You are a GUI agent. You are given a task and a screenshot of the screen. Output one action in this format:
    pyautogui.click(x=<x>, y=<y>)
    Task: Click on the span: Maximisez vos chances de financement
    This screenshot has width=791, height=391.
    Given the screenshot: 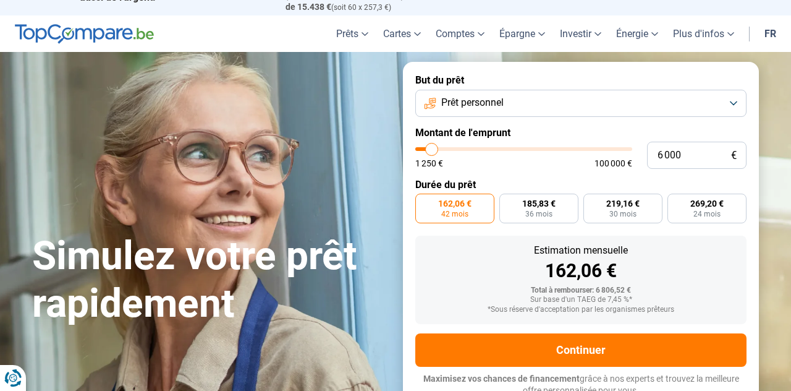 What is the action you would take?
    pyautogui.click(x=501, y=378)
    